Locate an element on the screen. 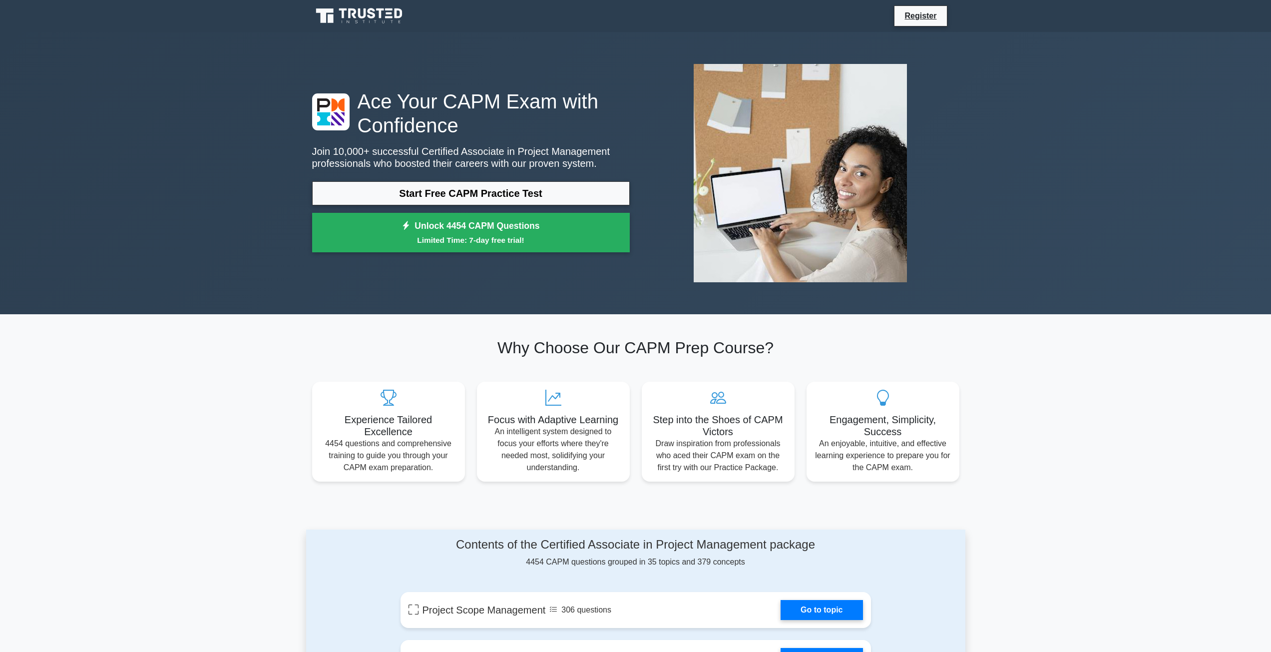  h5: Focus with Adaptive Learning is located at coordinates (553, 419).